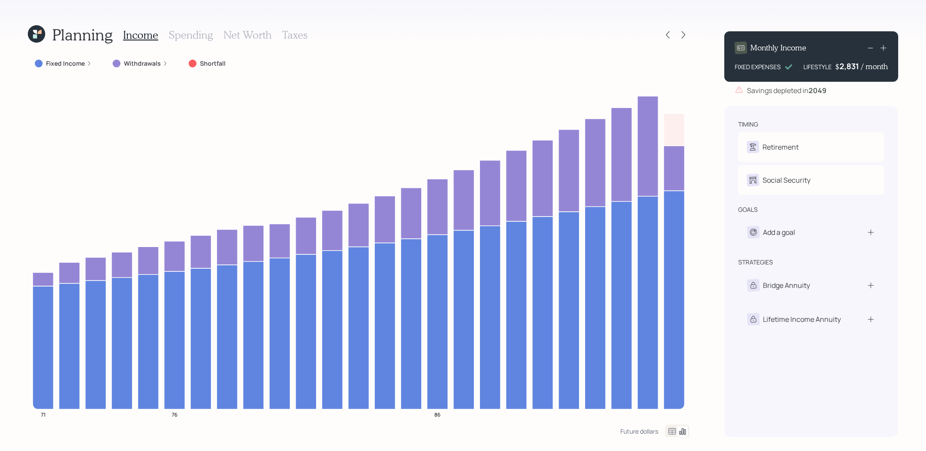 The height and width of the screenshot is (451, 926). What do you see at coordinates (639, 431) in the screenshot?
I see `div: Future dollars` at bounding box center [639, 431].